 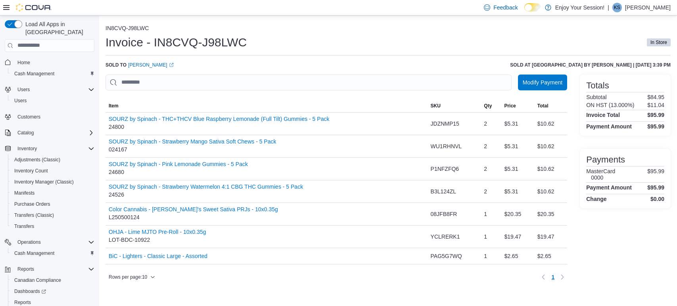 What do you see at coordinates (525, 12) in the screenshot?
I see `span: Dark Mode` at bounding box center [525, 12].